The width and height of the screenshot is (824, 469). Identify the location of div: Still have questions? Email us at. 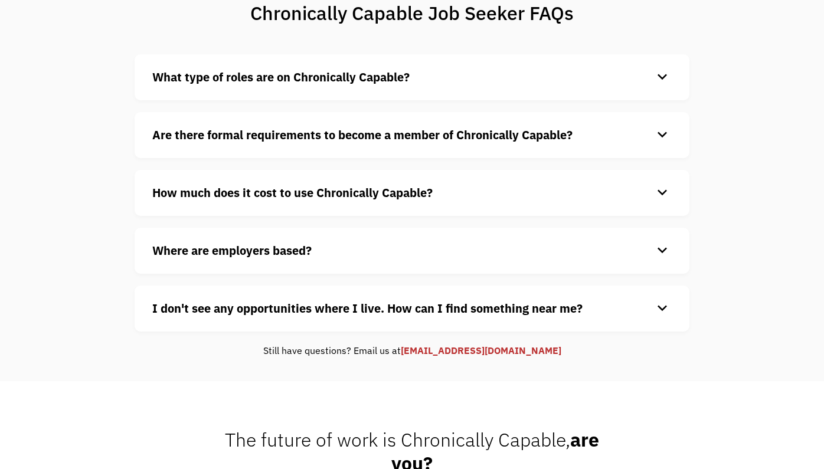
(412, 351).